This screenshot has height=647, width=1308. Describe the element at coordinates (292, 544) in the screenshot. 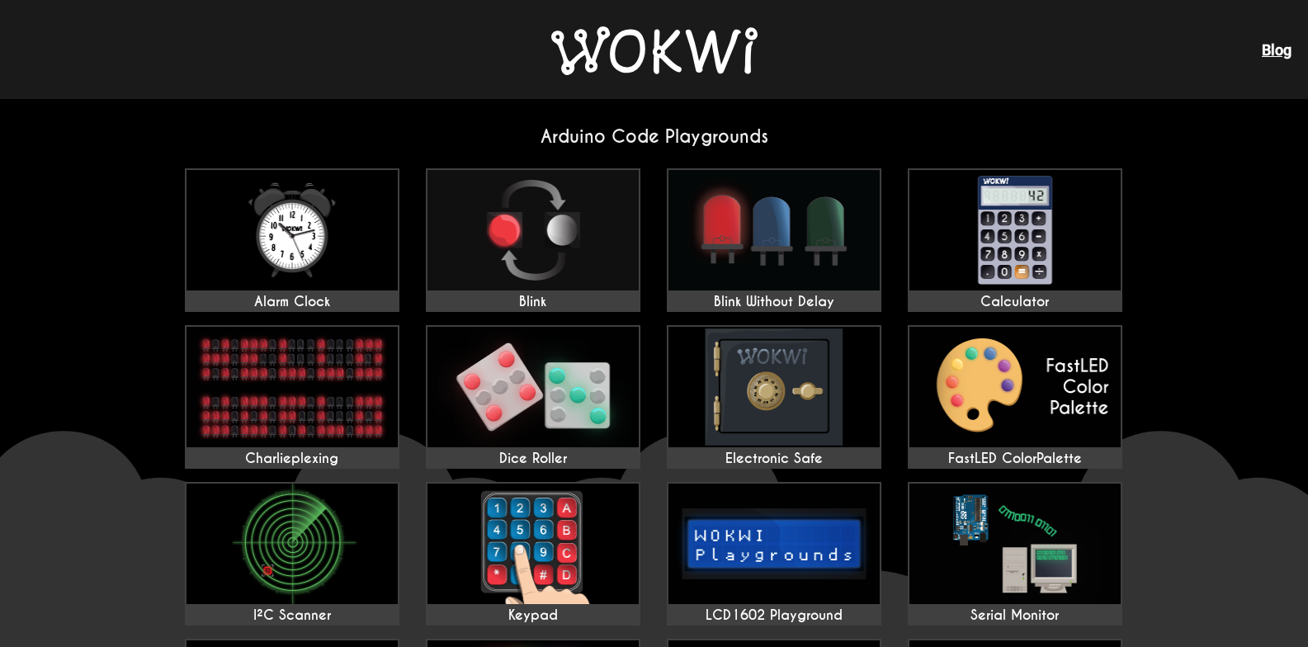

I see `img: I²C Scanner` at that location.